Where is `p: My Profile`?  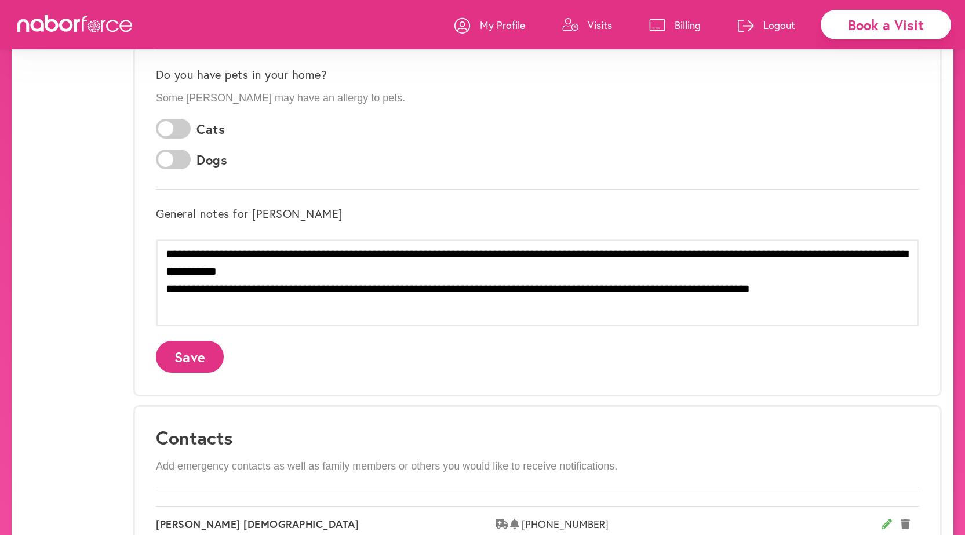
p: My Profile is located at coordinates (503, 25).